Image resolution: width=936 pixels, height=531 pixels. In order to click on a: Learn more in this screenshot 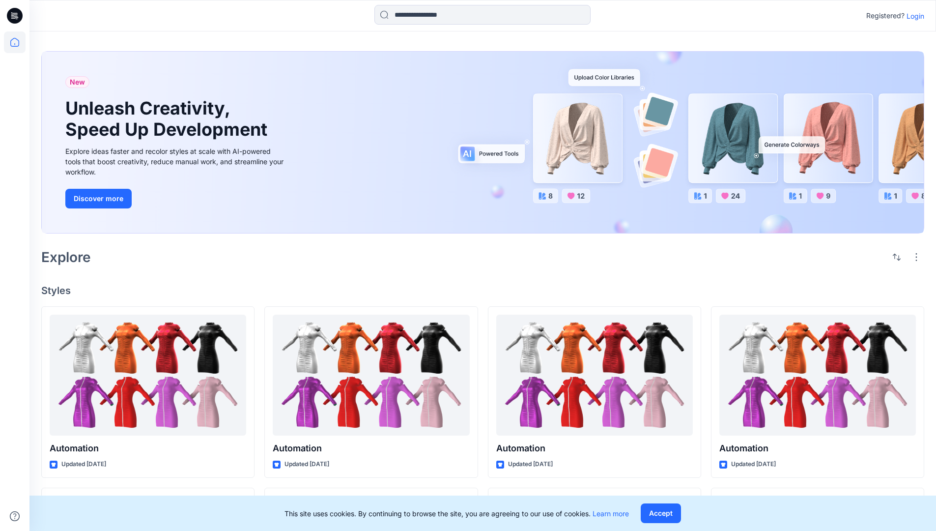, I will do `click(611, 513)`.